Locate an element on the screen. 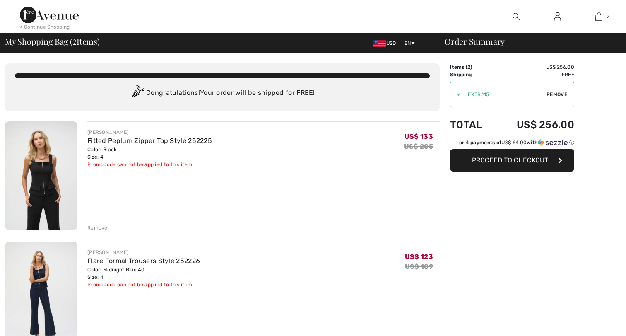  td: Total is located at coordinates (472, 125).